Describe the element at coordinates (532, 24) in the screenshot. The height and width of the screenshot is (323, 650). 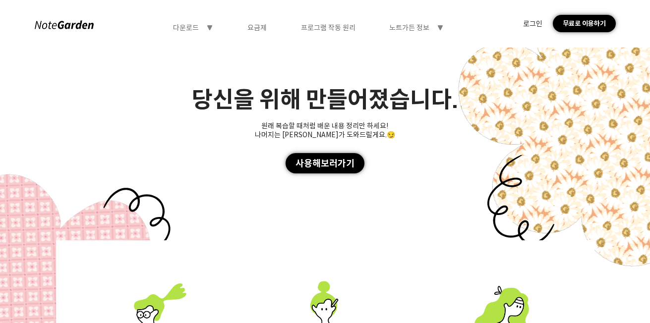
I see `div: 로그인` at that location.